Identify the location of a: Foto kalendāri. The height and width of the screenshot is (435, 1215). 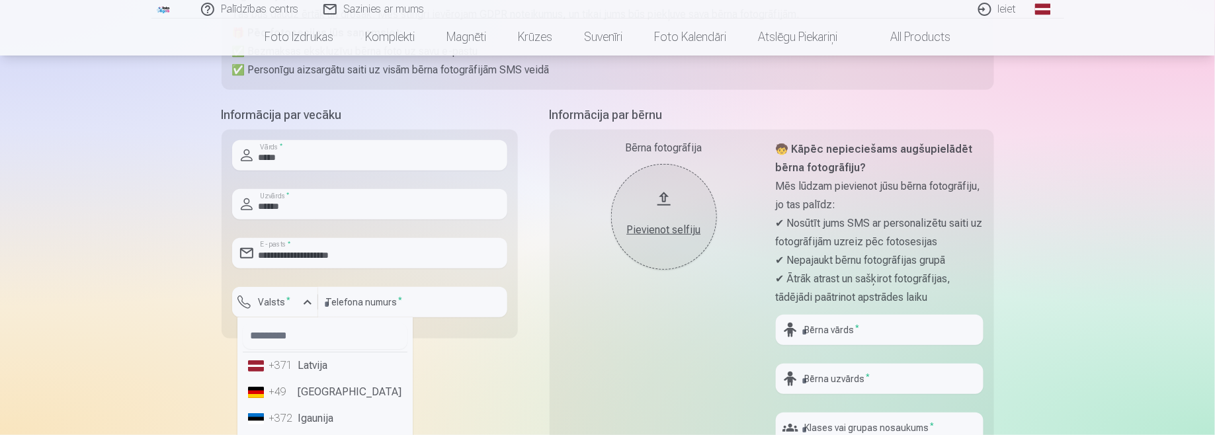
(690, 37).